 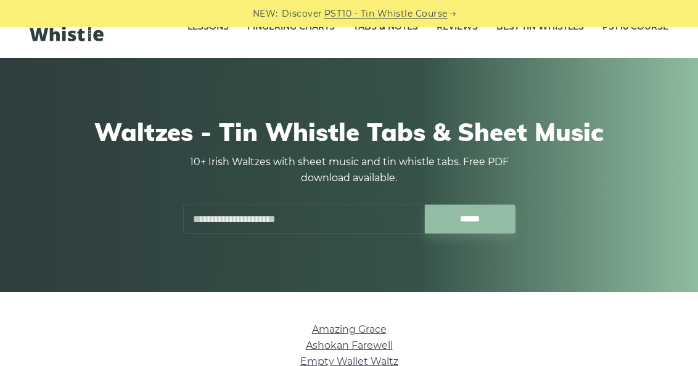 I want to click on a: Ashokan Farewell, so click(x=349, y=345).